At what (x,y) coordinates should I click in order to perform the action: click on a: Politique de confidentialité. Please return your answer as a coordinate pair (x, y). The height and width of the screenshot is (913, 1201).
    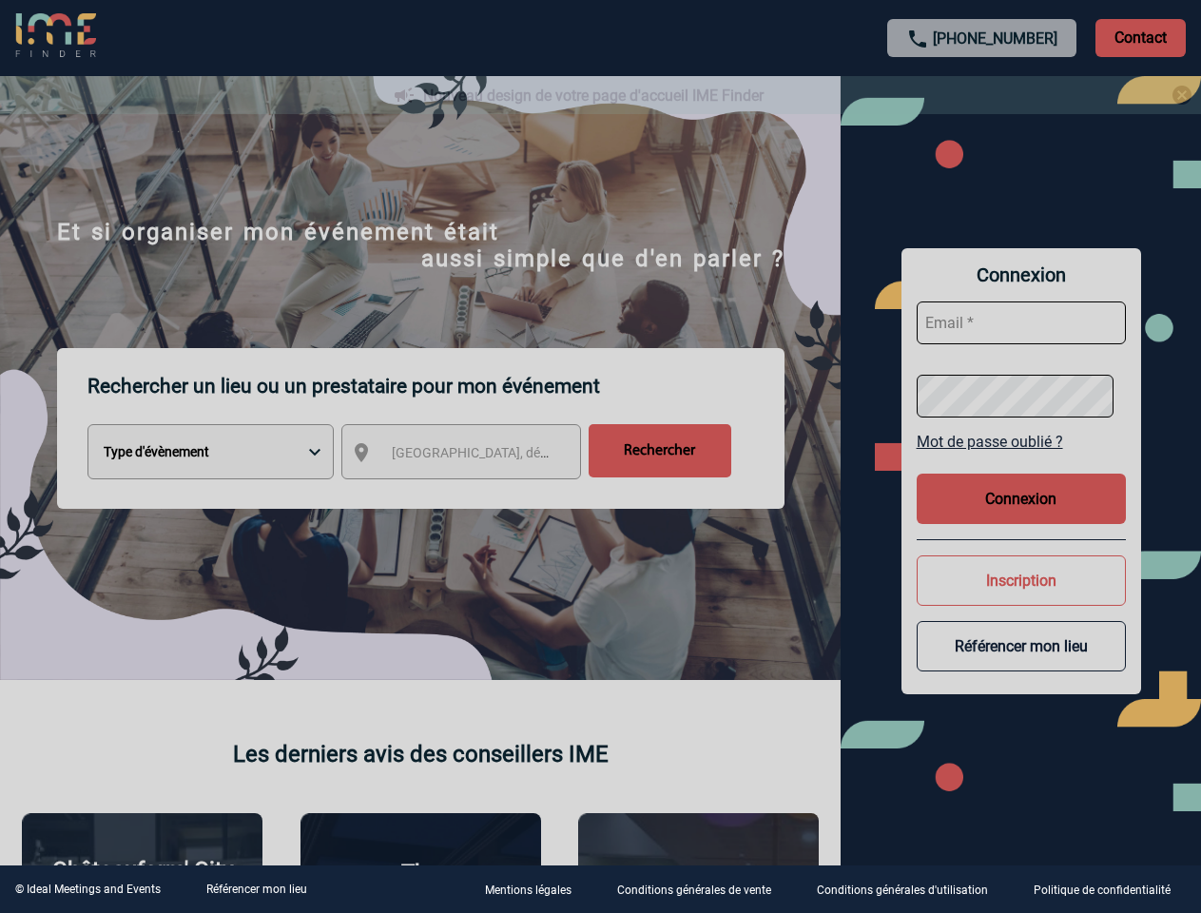
    Looking at the image, I should click on (1109, 889).